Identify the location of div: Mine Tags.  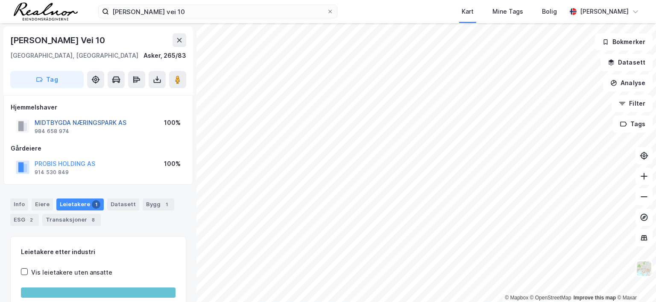
(508, 12).